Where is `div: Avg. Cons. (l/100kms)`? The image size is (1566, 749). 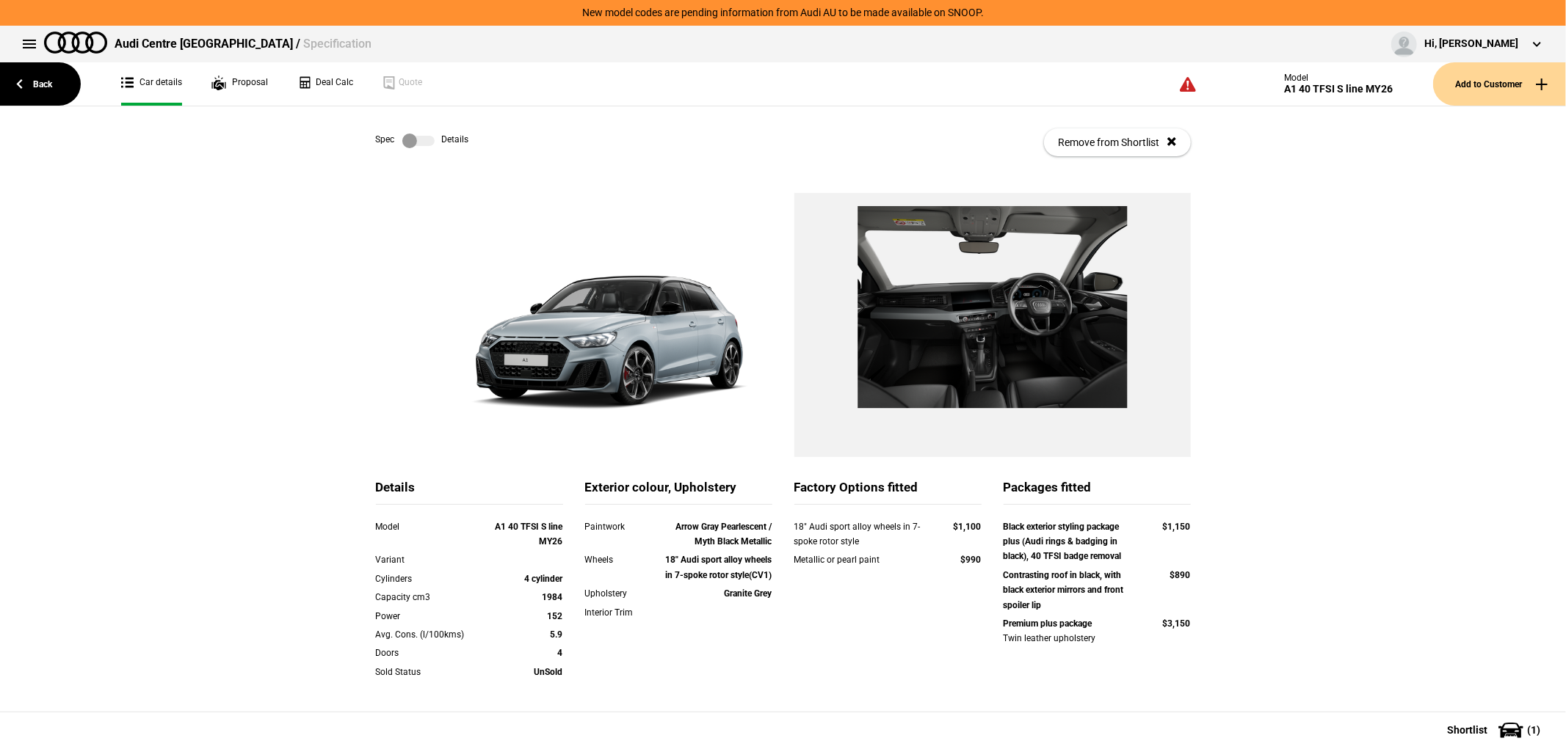 div: Avg. Cons. (l/100kms) is located at coordinates (432, 635).